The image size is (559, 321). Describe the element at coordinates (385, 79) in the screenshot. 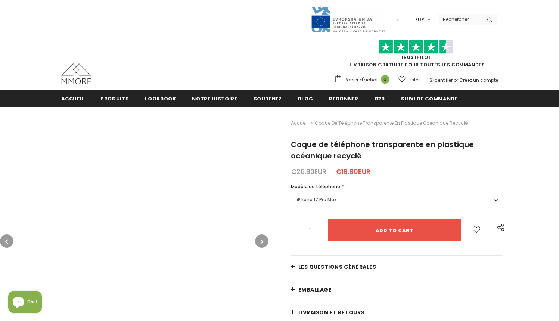

I see `span: 0` at that location.